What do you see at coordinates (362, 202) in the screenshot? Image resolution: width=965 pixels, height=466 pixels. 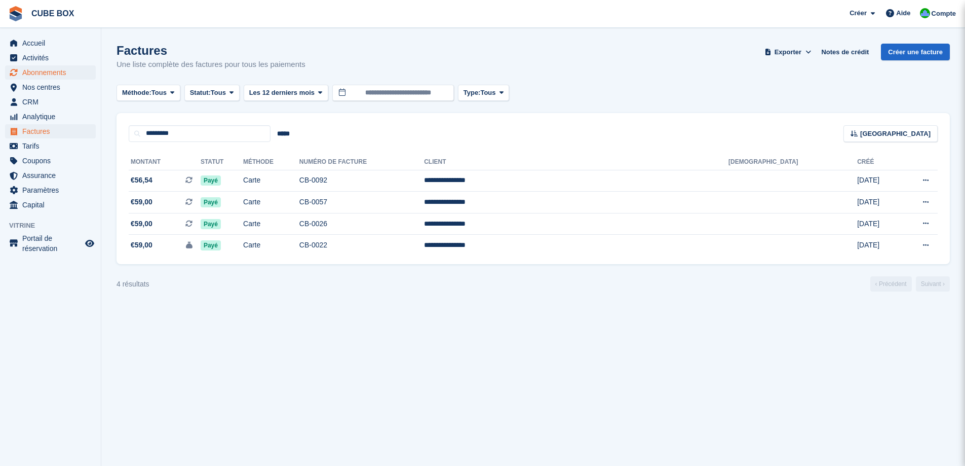 I see `td: CB-0057` at bounding box center [362, 202].